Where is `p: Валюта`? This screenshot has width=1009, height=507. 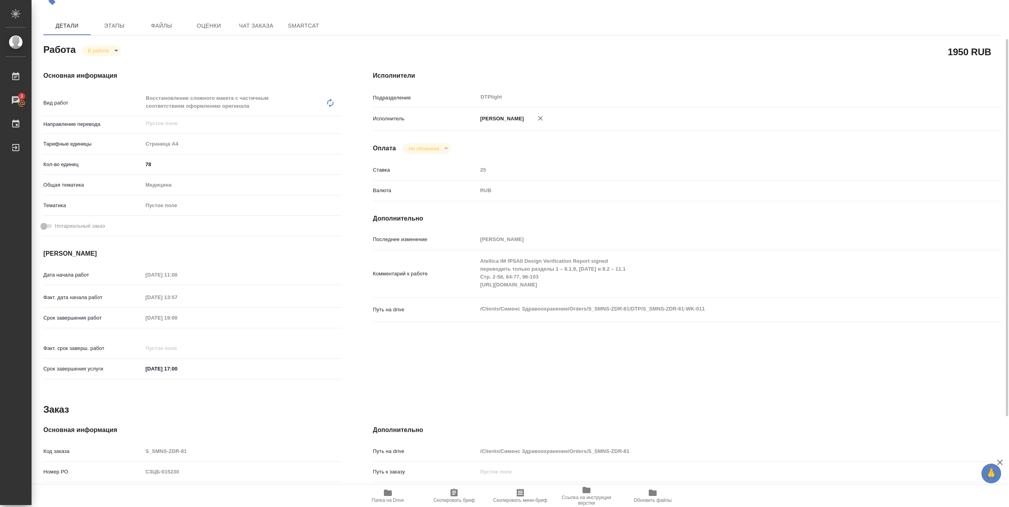 p: Валюта is located at coordinates (425, 190).